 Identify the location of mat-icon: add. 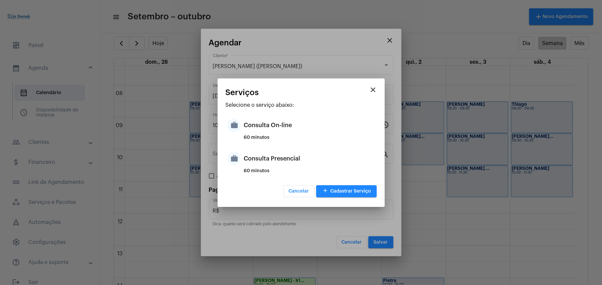
(326, 191).